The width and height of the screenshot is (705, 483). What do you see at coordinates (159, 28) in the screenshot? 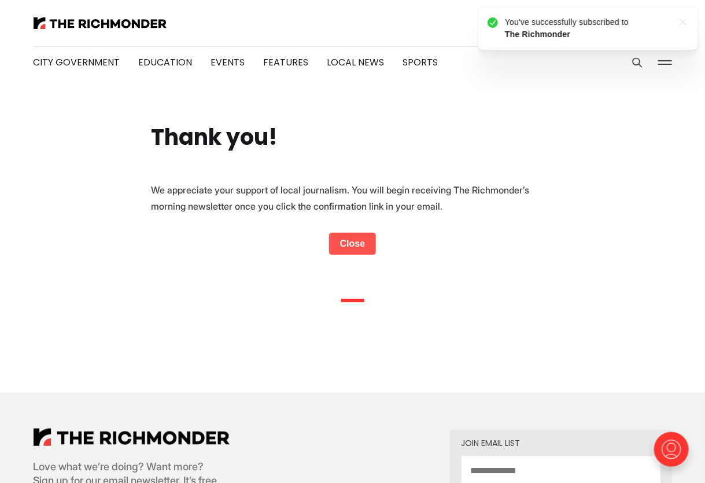
I see `p: You've successfully subscribed to` at bounding box center [159, 28].